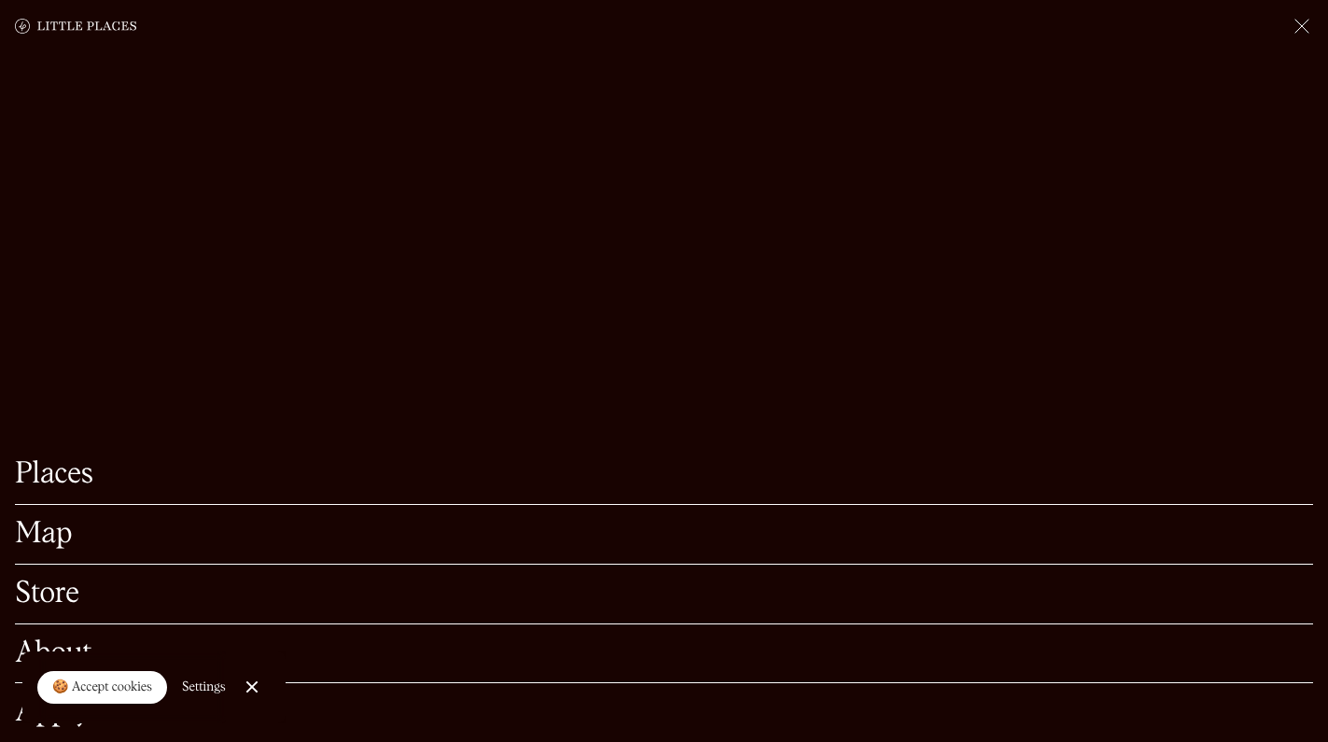 This screenshot has height=742, width=1328. I want to click on a: Close Cookie Popup, so click(252, 687).